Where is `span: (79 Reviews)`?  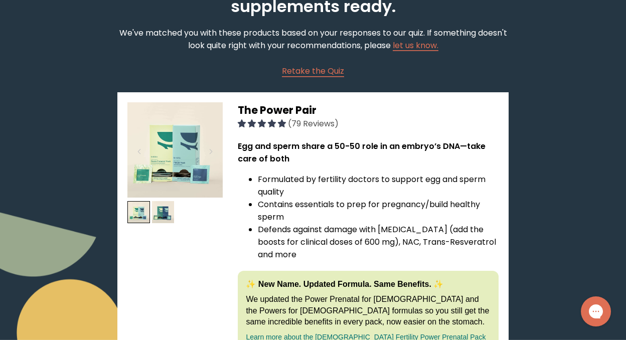
span: (79 Reviews) is located at coordinates (313, 123).